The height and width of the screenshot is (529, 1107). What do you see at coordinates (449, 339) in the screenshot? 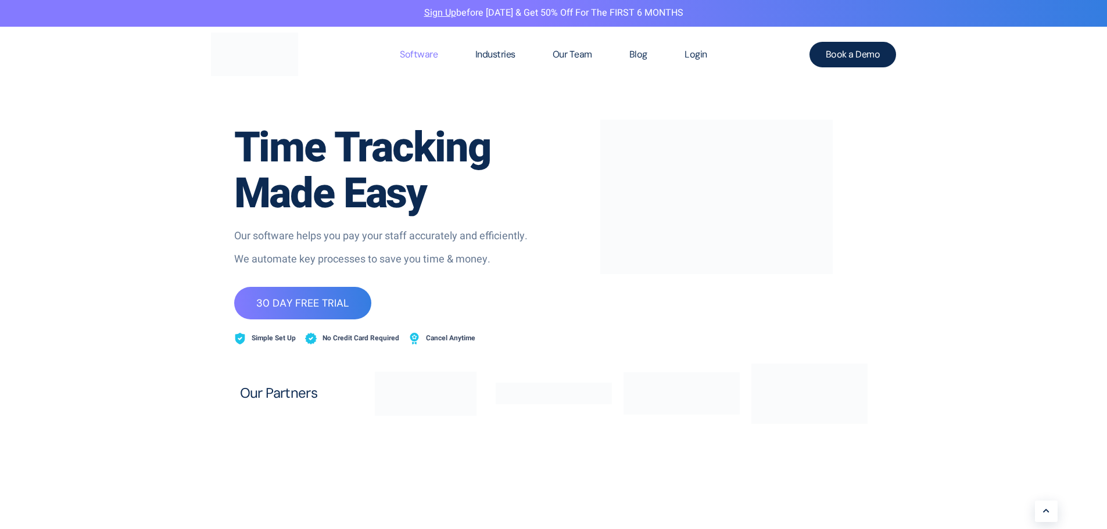
I see `span: Cancel Anytime` at bounding box center [449, 339].